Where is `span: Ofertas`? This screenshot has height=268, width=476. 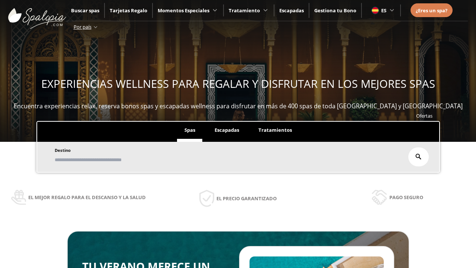
span: Ofertas is located at coordinates (424, 116).